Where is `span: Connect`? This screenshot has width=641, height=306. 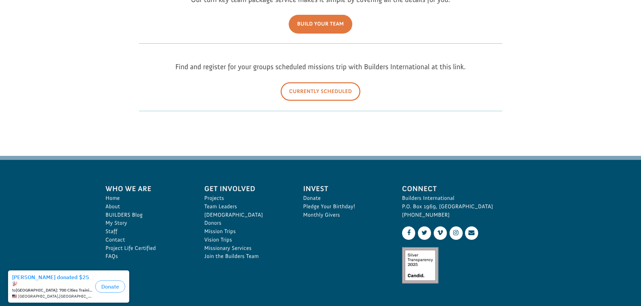 span: Connect is located at coordinates (469, 189).